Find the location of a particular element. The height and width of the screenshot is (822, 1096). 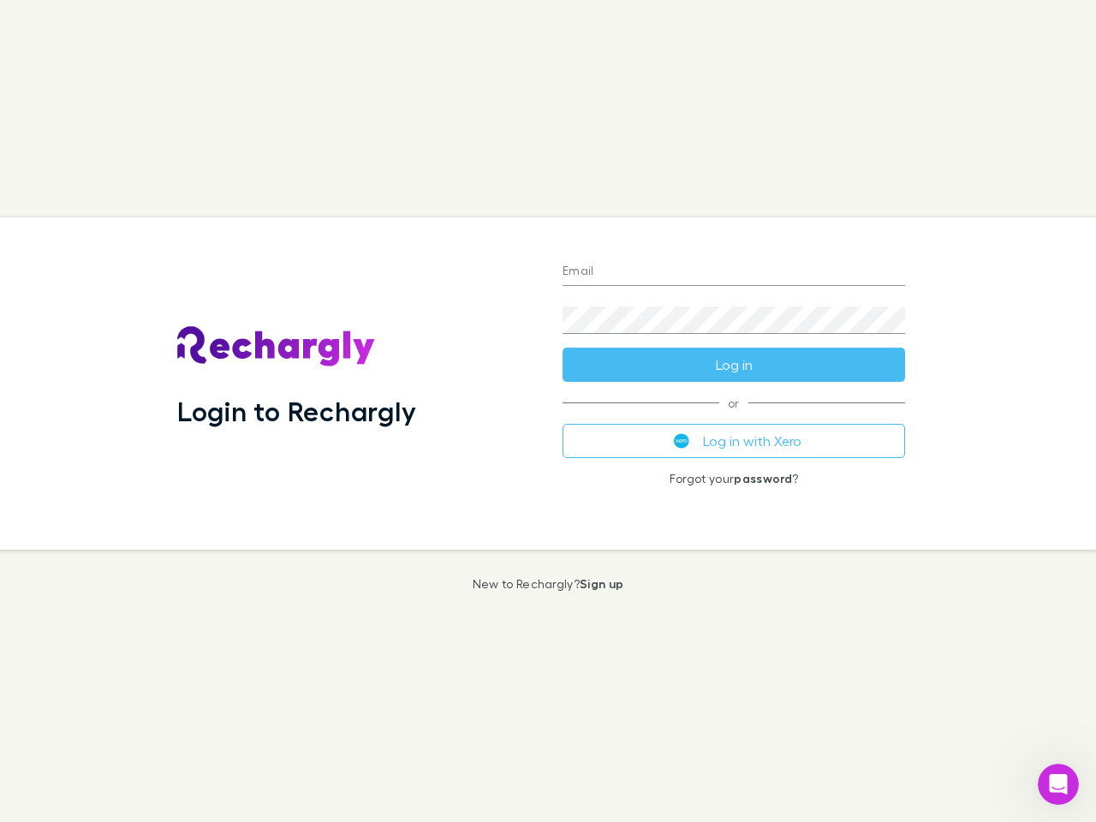

button: Log in is located at coordinates (734, 365).